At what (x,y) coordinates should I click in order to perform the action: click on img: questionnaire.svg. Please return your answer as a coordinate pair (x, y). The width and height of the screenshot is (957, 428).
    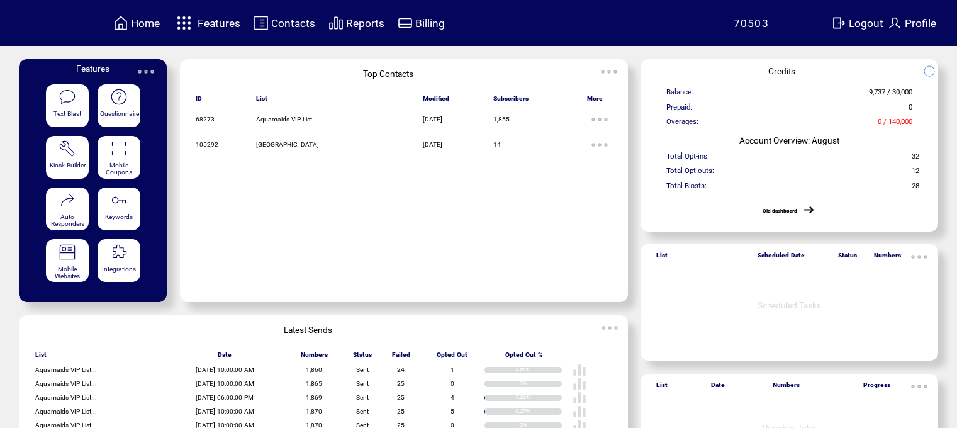
    Looking at the image, I should click on (119, 97).